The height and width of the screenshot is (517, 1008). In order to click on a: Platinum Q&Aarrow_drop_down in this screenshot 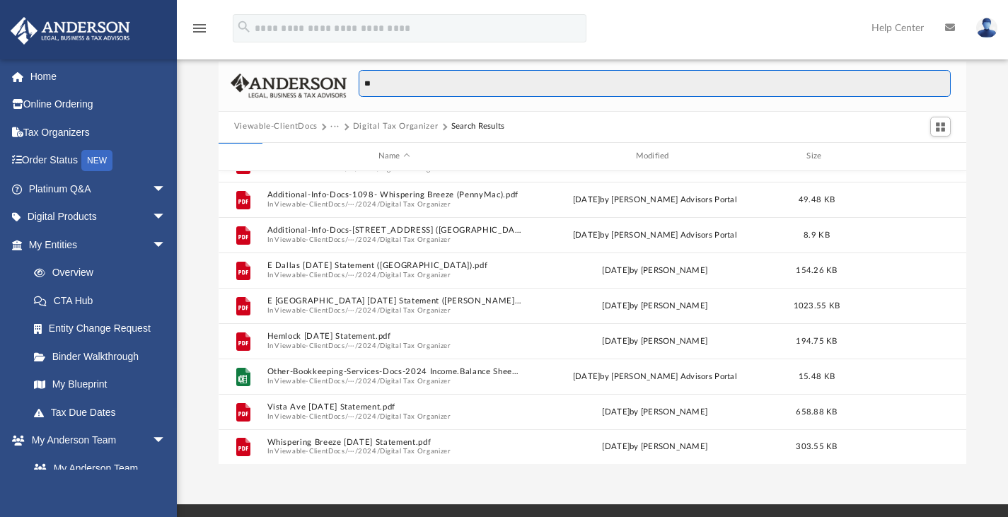, I will do `click(98, 189)`.